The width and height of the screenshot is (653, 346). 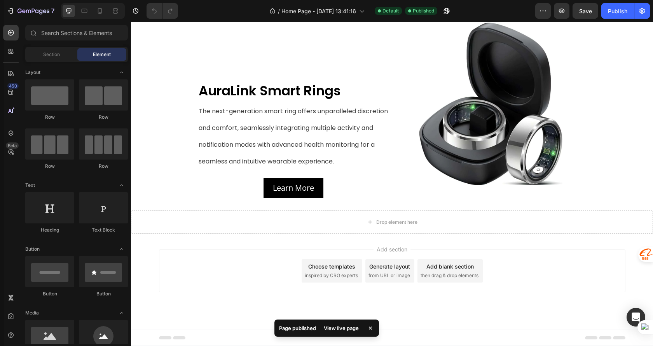 What do you see at coordinates (297, 328) in the screenshot?
I see `p: Page published` at bounding box center [297, 328].